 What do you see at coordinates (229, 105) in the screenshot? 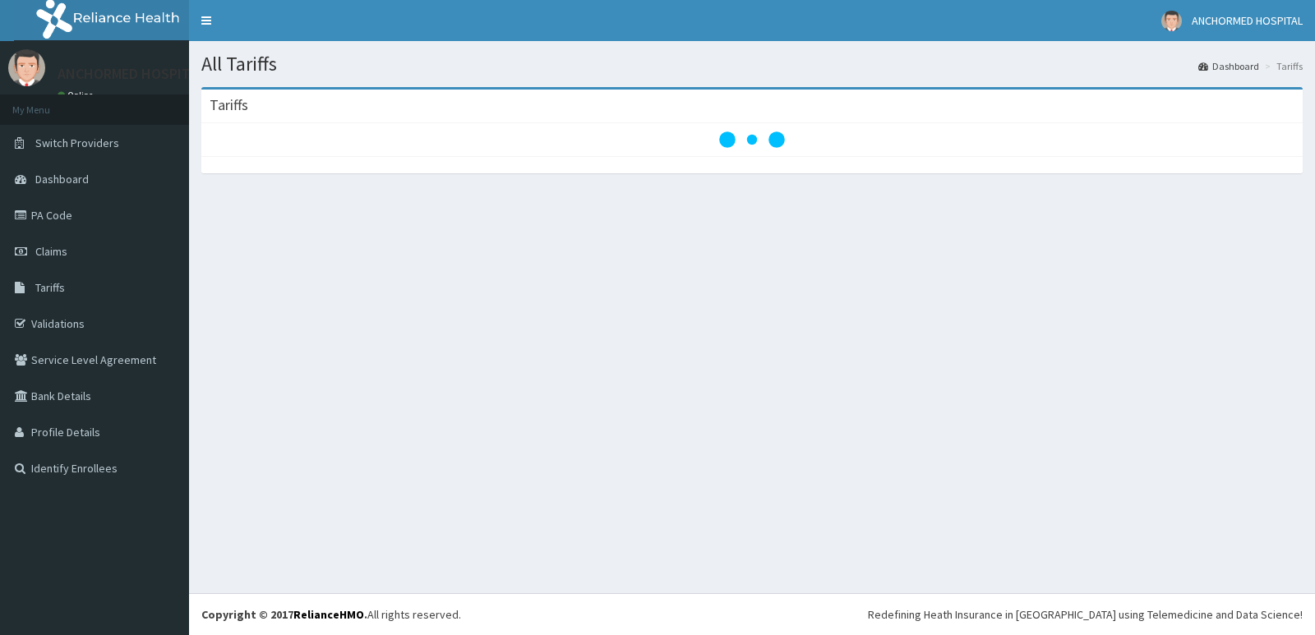
I see `h3: Tariffs` at bounding box center [229, 105].